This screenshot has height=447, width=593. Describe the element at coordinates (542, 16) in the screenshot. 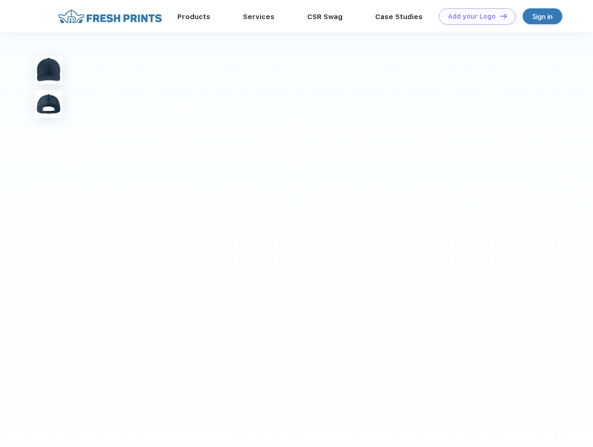

I see `a: Sign in` at that location.